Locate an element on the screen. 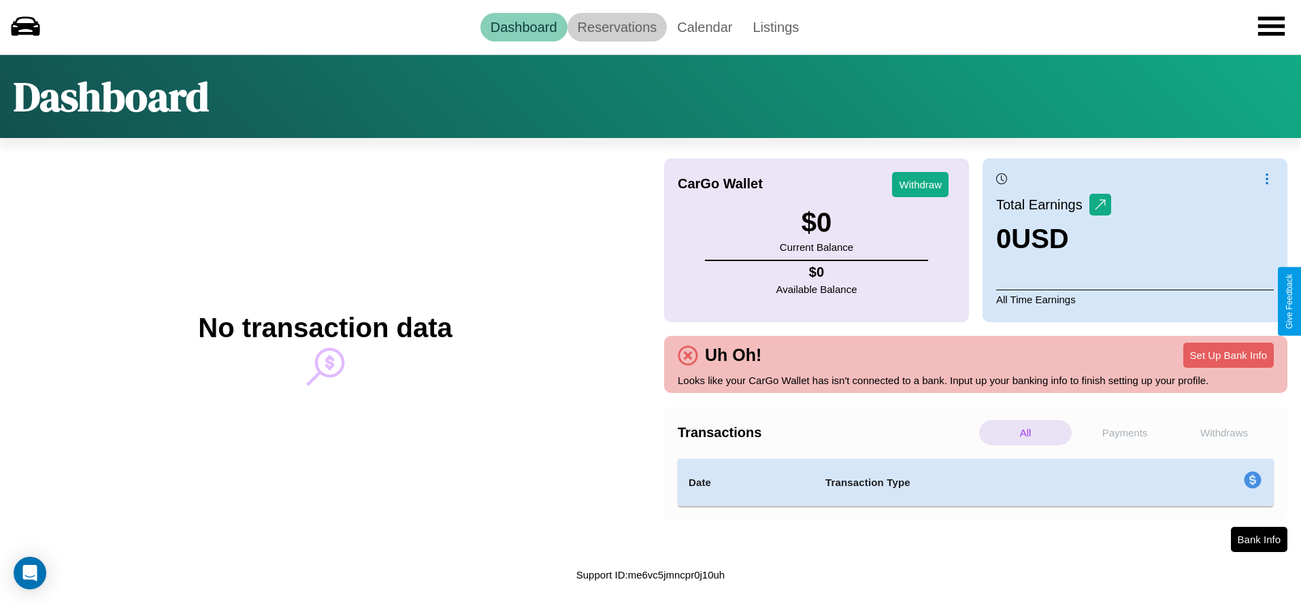 Image resolution: width=1301 pixels, height=603 pixels. p: Withdraws is located at coordinates (1224, 433).